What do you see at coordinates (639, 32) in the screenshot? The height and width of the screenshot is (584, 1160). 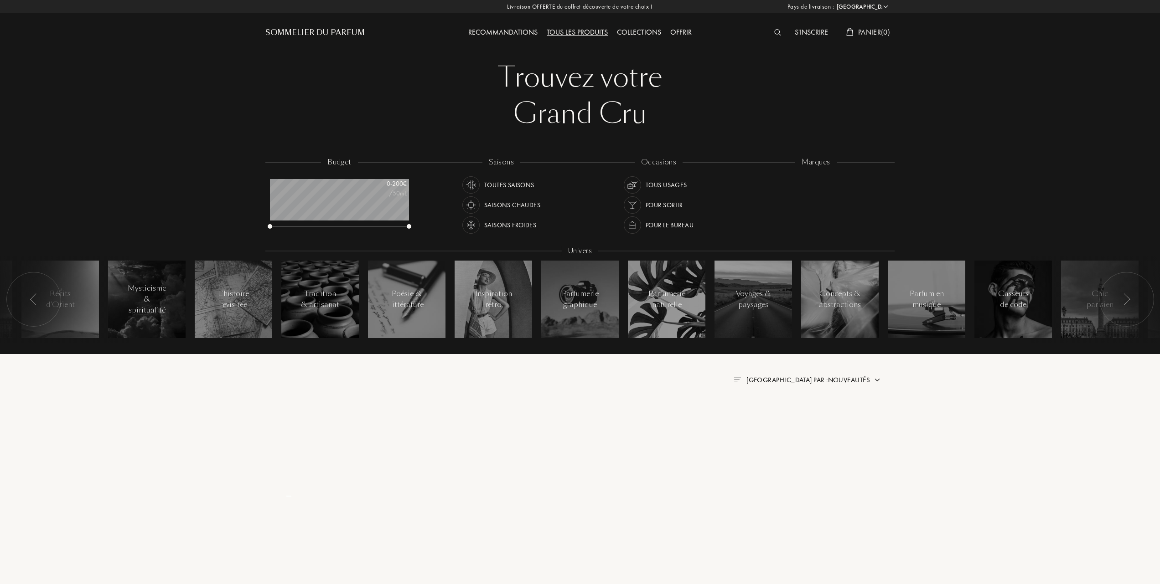 I see `a: Collections` at bounding box center [639, 32].